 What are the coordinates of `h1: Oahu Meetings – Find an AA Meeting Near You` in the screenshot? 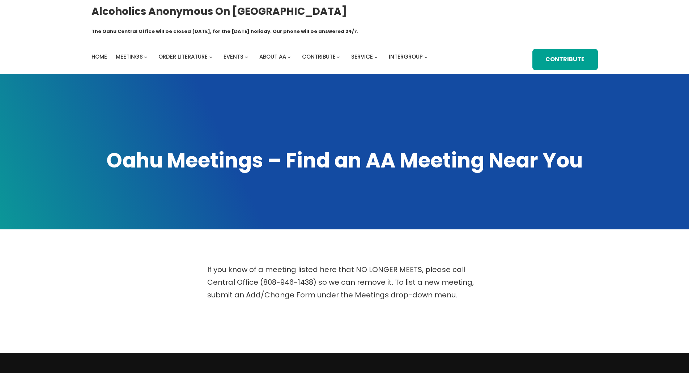 It's located at (345, 161).